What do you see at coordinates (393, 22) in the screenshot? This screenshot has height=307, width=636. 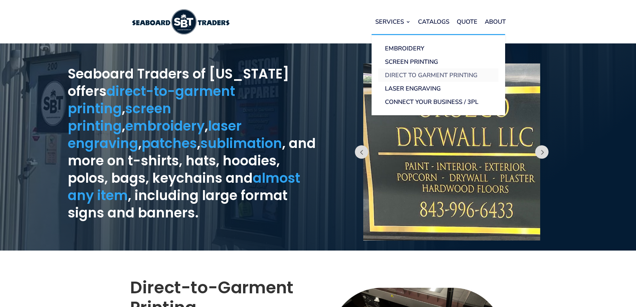 I see `a: Services` at bounding box center [393, 22].